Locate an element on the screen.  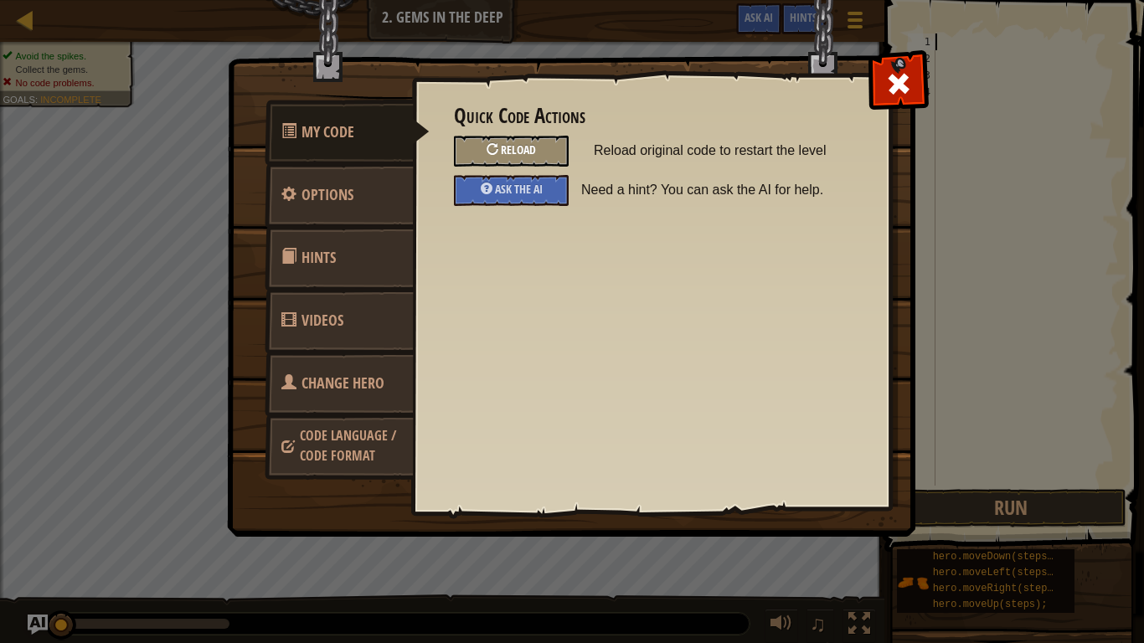
div: Reload original code to restart the level is located at coordinates (511, 151).